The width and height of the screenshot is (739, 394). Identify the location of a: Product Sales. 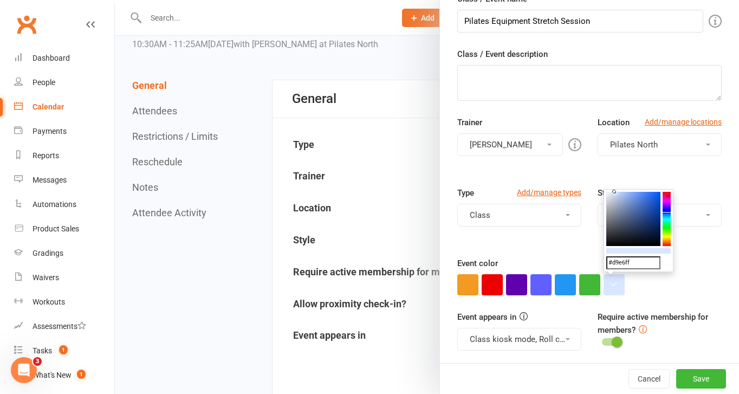
(64, 229).